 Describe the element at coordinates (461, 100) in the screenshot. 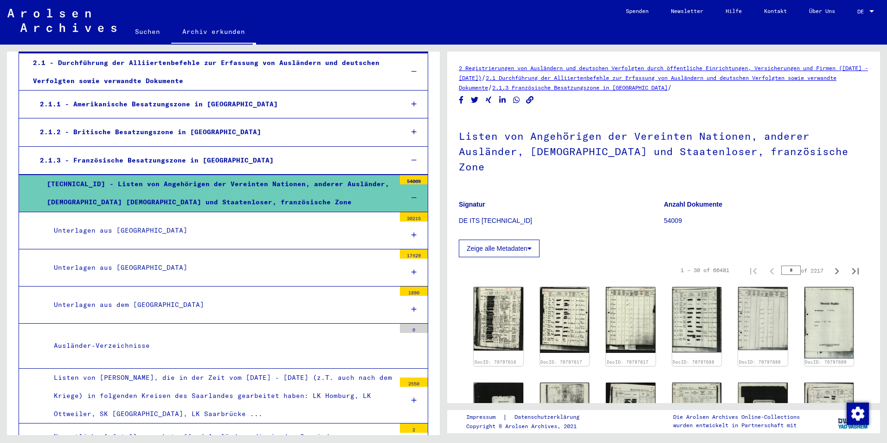

I see `button: Share on Facebook` at that location.